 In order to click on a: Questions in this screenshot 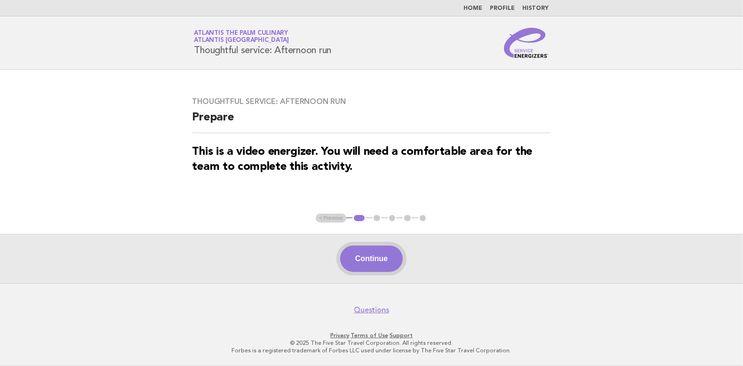, I will do `click(371, 310)`.